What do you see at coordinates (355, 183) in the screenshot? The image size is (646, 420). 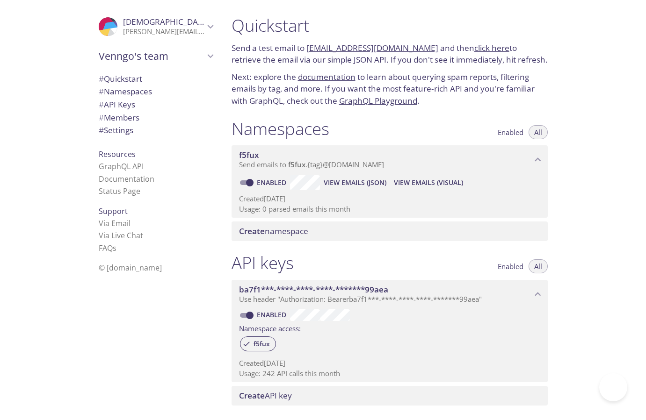 I see `button: View Emails (JSON)` at bounding box center [355, 183].